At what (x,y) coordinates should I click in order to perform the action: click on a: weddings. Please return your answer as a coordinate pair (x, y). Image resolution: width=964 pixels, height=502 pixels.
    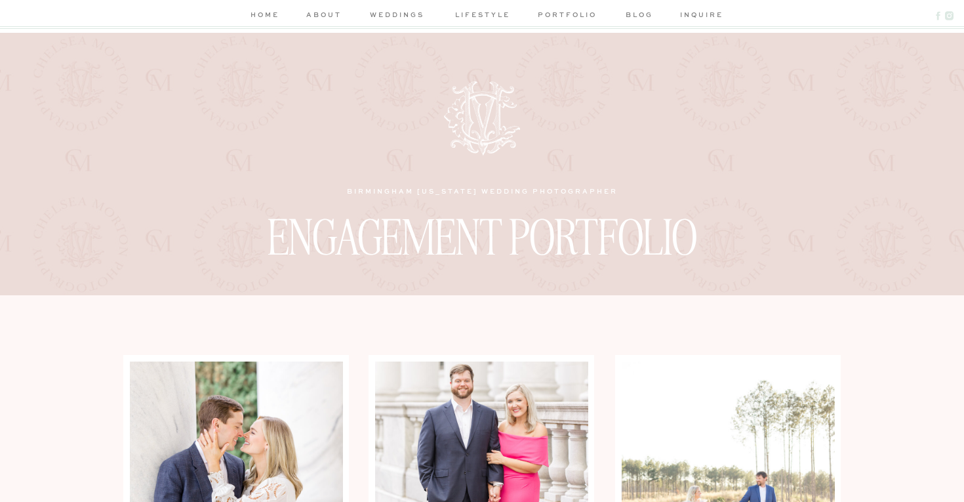
    Looking at the image, I should click on (397, 16).